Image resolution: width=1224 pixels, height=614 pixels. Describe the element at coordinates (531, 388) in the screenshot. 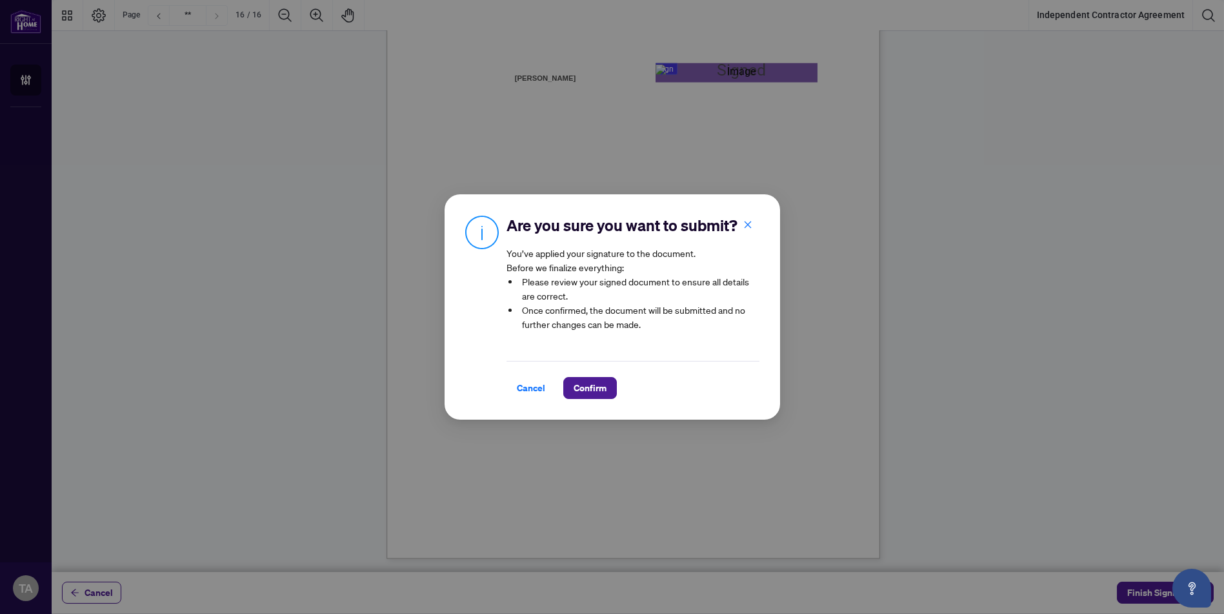

I see `button: Cancel` at that location.